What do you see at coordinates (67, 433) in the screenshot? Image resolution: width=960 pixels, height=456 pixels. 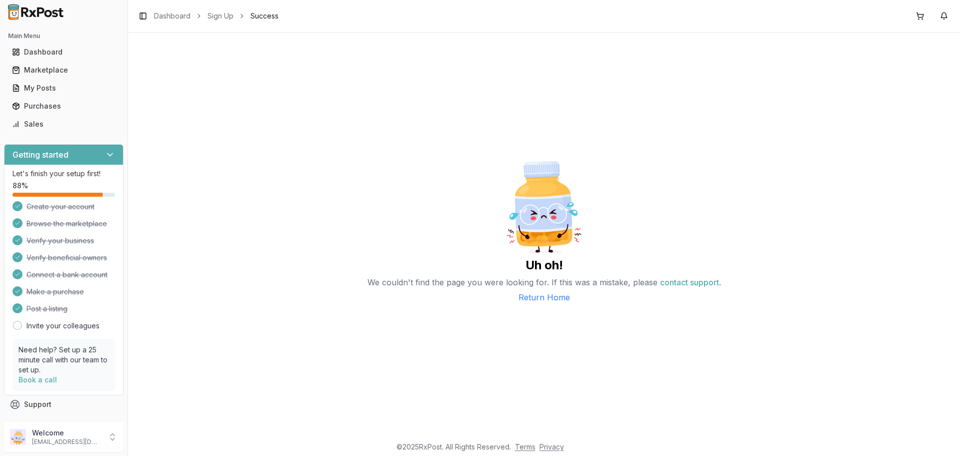 I see `p: Welcome` at bounding box center [67, 433].